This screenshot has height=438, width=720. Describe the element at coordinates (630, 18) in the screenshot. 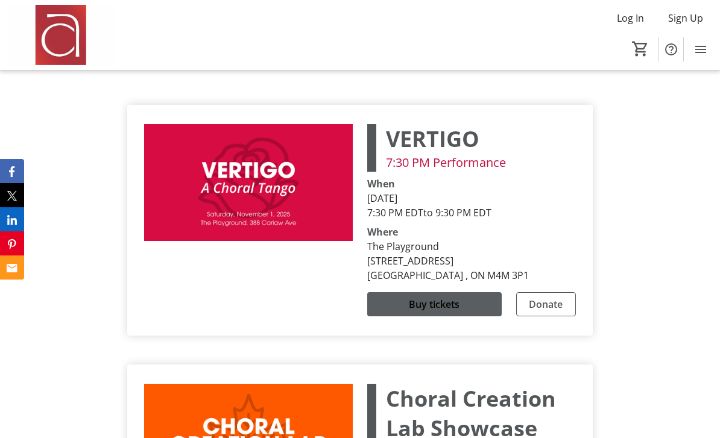

I see `span: Log In` at that location.